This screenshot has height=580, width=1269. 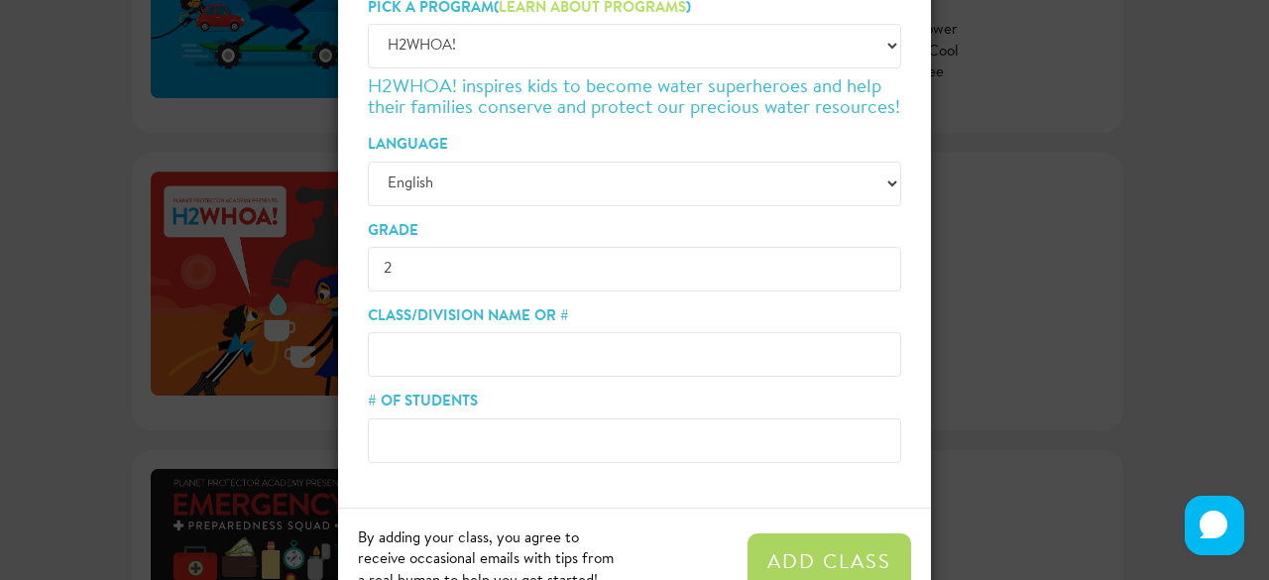 What do you see at coordinates (592, 8) in the screenshot?
I see `a: Learn about programs` at bounding box center [592, 8].